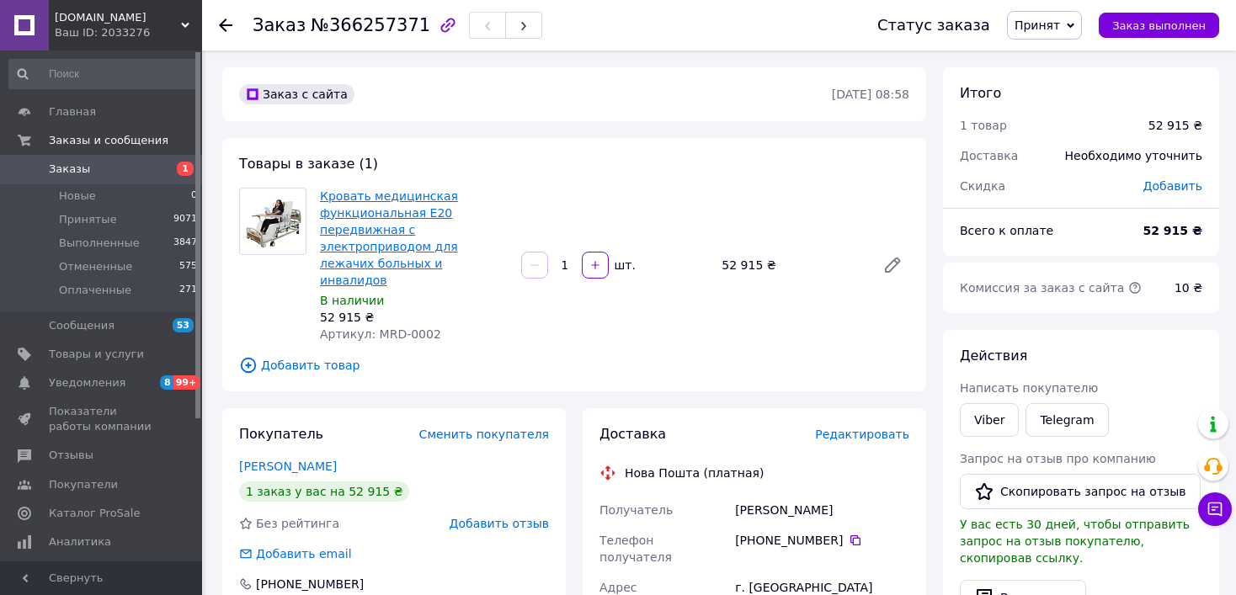  I want to click on a: Viber, so click(989, 420).